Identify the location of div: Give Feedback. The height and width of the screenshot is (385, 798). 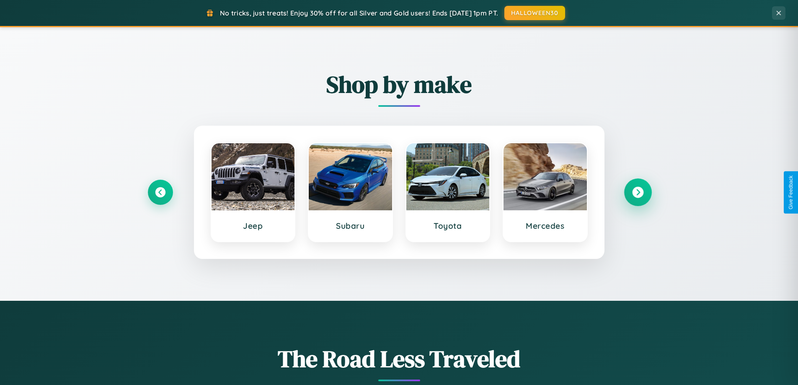
(791, 192).